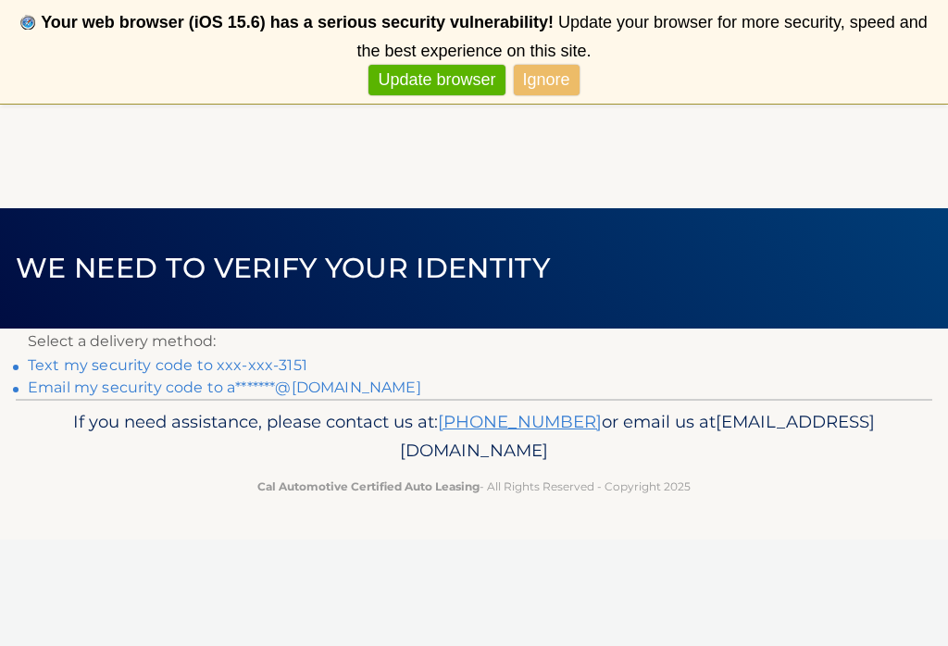 Image resolution: width=948 pixels, height=646 pixels. What do you see at coordinates (546, 80) in the screenshot?
I see `a: Ignore` at bounding box center [546, 80].